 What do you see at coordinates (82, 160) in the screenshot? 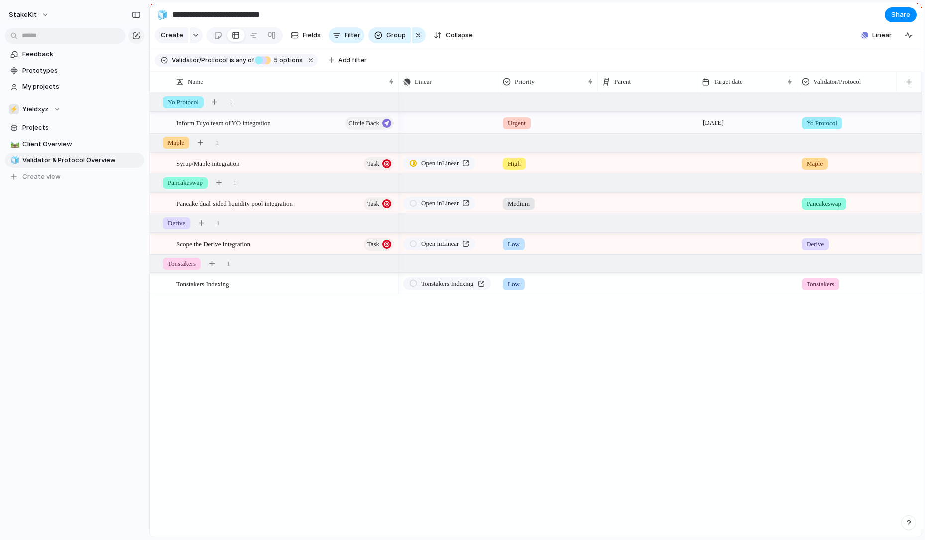
I see `span: Validator & Protocol Overview` at bounding box center [82, 160].